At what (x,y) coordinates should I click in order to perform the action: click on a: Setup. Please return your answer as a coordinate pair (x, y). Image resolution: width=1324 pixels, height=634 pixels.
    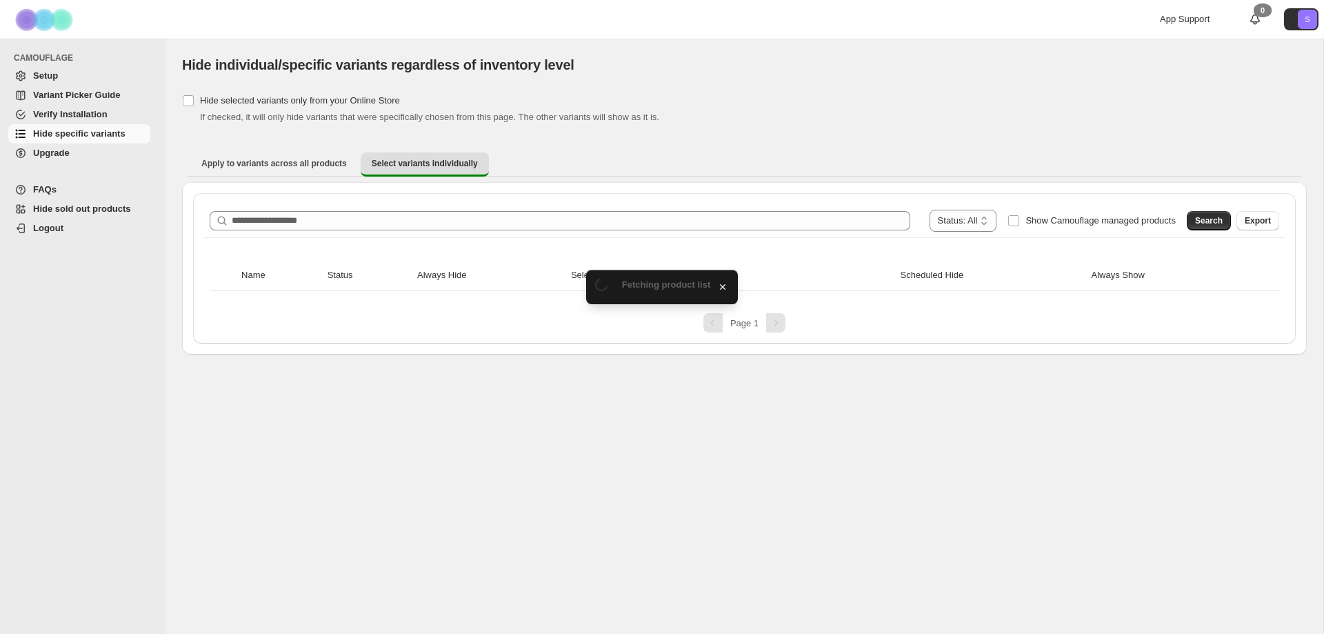
    Looking at the image, I should click on (79, 76).